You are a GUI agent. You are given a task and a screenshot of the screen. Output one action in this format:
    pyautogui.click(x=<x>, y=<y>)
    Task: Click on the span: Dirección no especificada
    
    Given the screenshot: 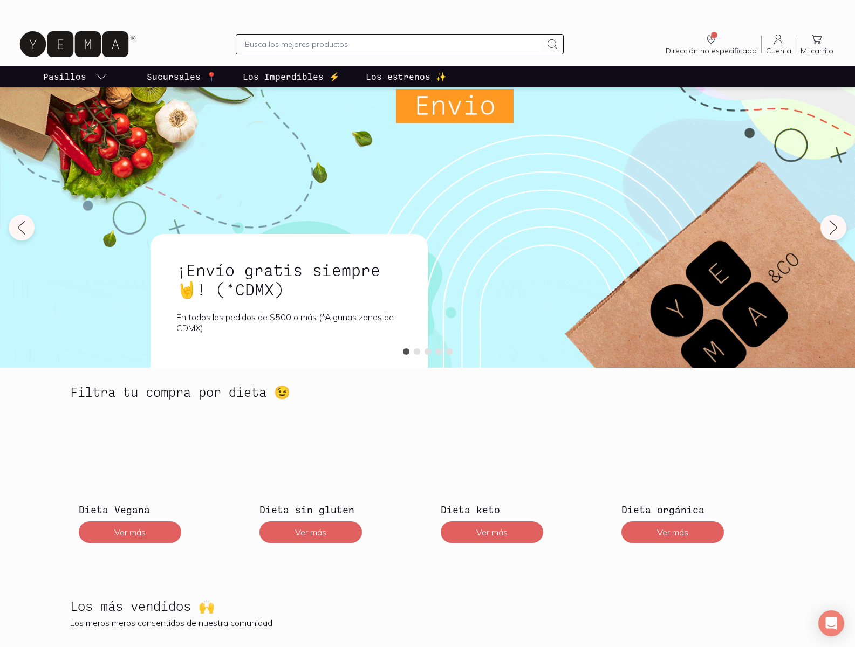 What is the action you would take?
    pyautogui.click(x=711, y=51)
    